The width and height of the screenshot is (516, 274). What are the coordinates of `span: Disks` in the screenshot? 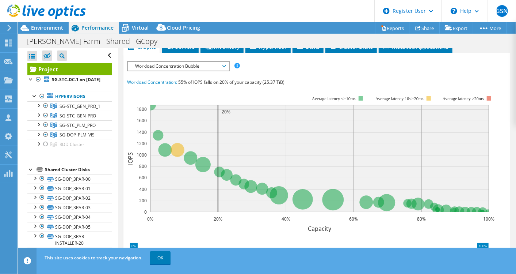 It's located at (308, 46).